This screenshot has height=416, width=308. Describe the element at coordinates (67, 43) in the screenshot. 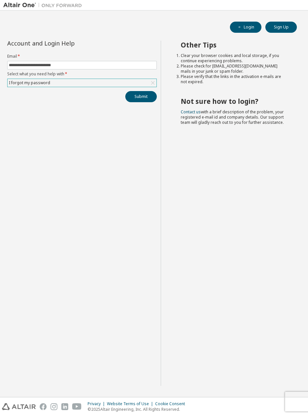

I see `div: Account and Login Help` at that location.